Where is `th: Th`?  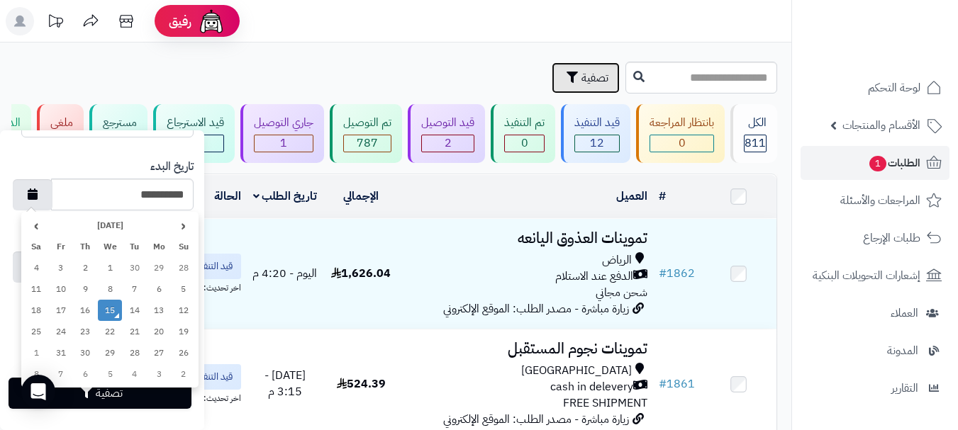
th: Th is located at coordinates (85, 247).